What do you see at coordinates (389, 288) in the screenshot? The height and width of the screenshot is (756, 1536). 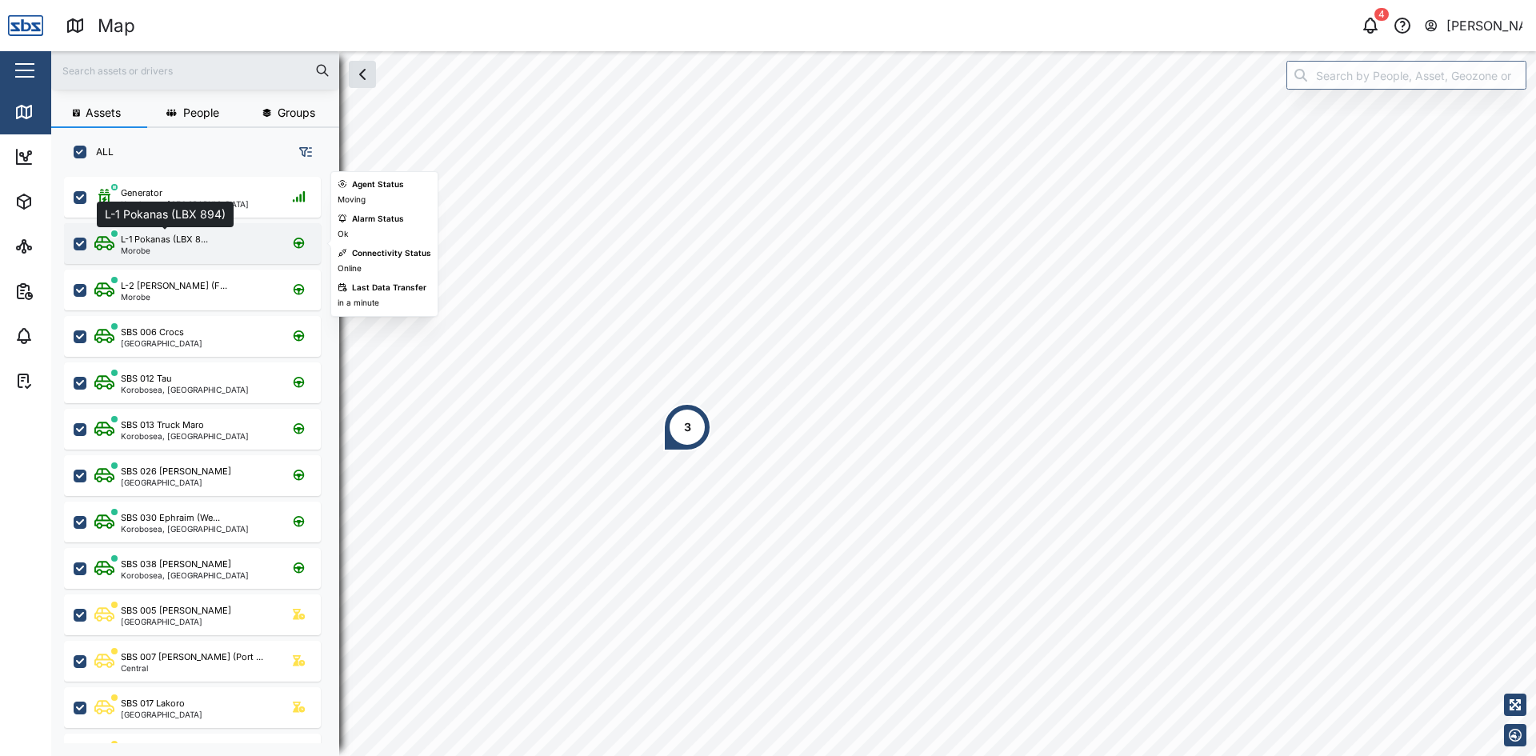 I see `div: Last Data Transfer` at bounding box center [389, 288].